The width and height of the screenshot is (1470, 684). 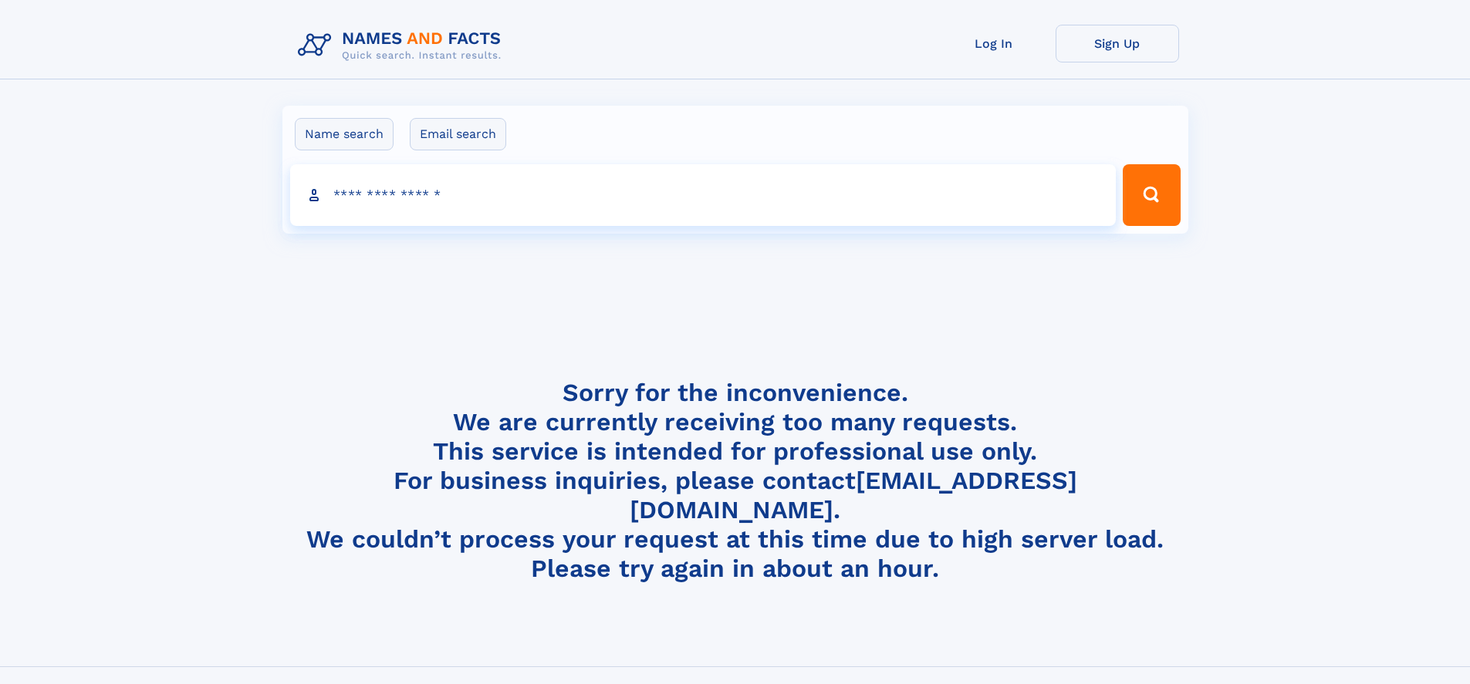 I want to click on input: search input, so click(x=703, y=195).